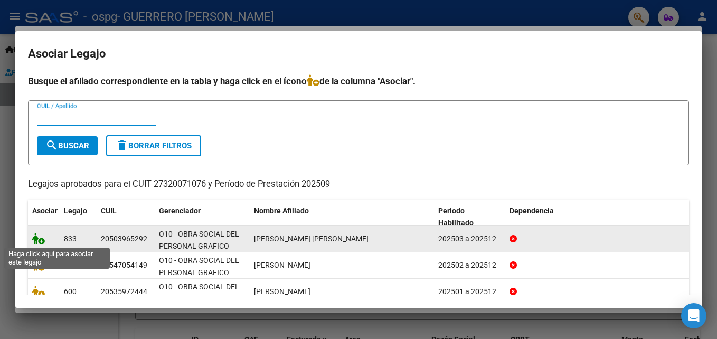 The width and height of the screenshot is (717, 339). What do you see at coordinates (70, 291) in the screenshot?
I see `span: 600` at bounding box center [70, 291].